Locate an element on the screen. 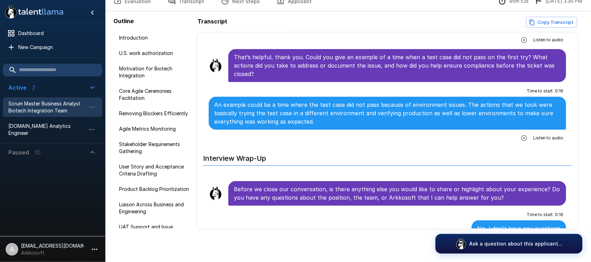  div: Liaison Across Business and Engineering is located at coordinates (154, 208).